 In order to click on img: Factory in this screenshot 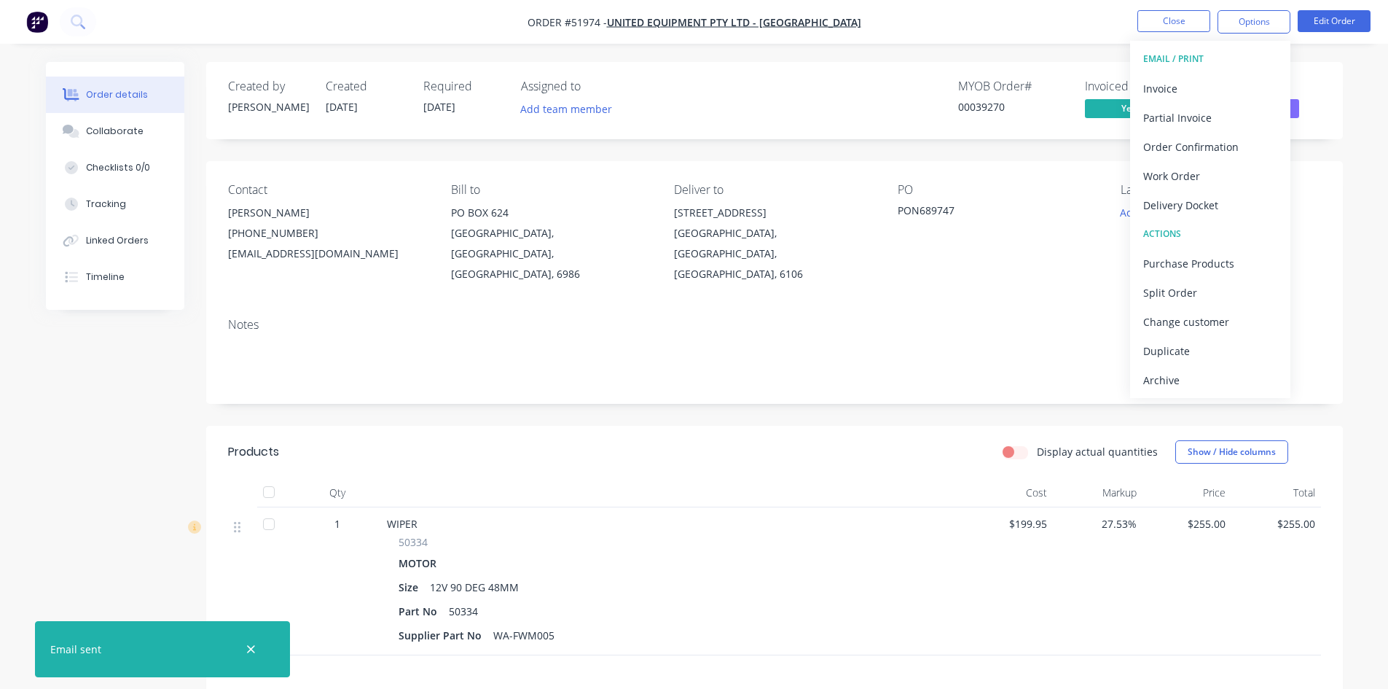, I will do `click(37, 22)`.